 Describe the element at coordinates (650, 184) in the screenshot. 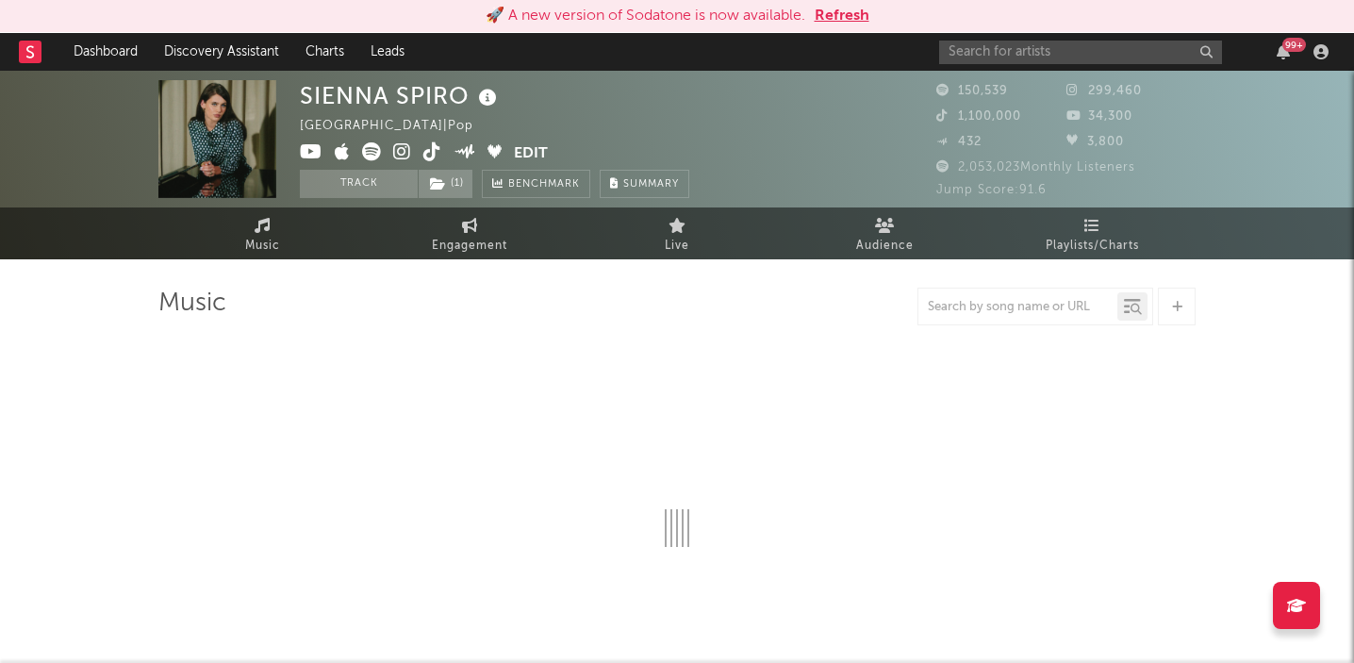

I see `span: Summary` at that location.